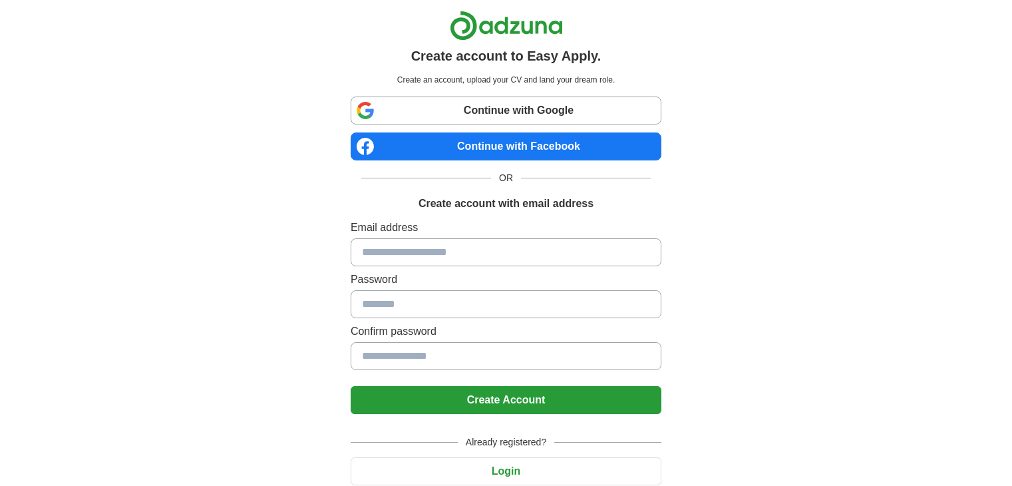  What do you see at coordinates (506, 110) in the screenshot?
I see `a: Continue with Google` at bounding box center [506, 110].